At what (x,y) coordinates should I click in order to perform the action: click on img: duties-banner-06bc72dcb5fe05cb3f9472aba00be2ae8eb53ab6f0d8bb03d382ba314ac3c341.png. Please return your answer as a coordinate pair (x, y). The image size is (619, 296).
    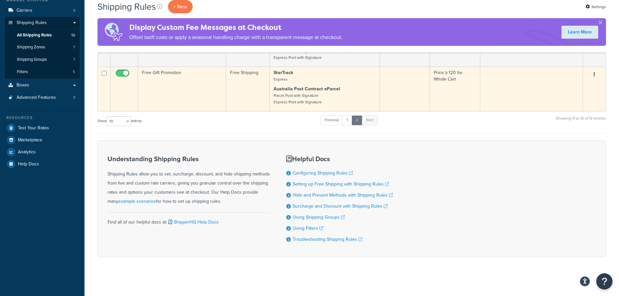
    Looking at the image, I should click on (113, 32).